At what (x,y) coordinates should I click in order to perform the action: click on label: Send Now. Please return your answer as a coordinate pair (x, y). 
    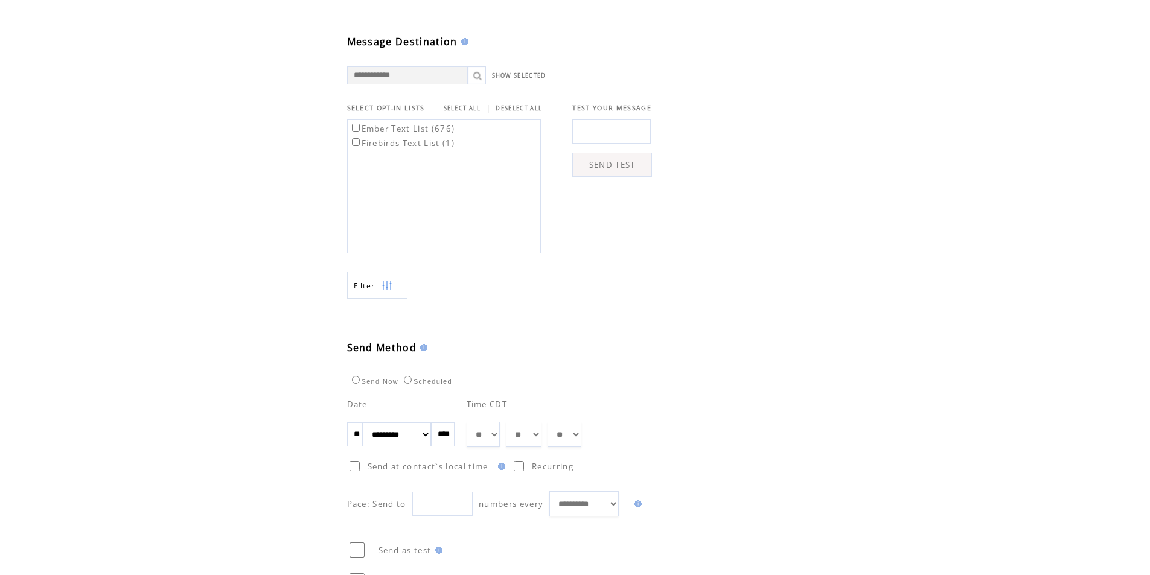
    Looking at the image, I should click on (374, 382).